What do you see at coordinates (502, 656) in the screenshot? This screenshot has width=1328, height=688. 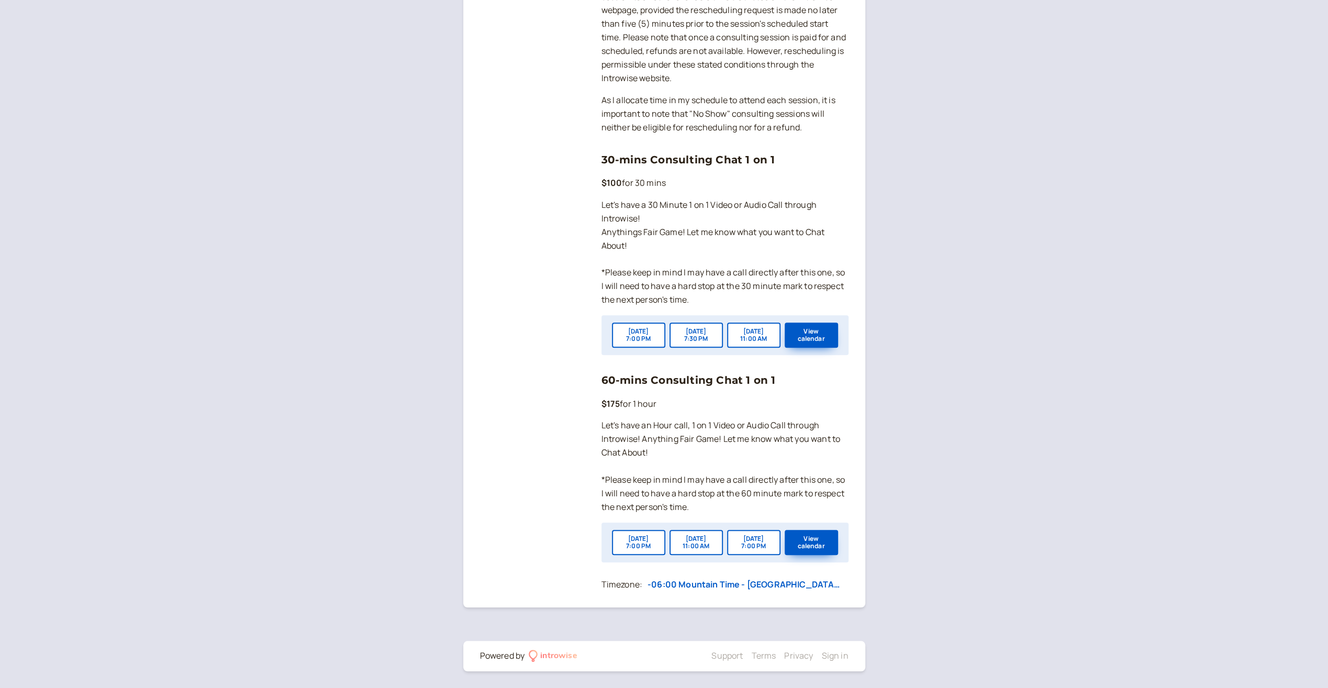 I see `div: Powered by` at bounding box center [502, 656].